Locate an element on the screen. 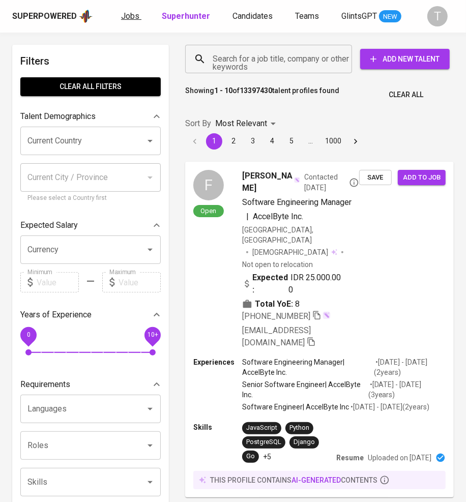  button: Go to page 3 is located at coordinates (253, 141).